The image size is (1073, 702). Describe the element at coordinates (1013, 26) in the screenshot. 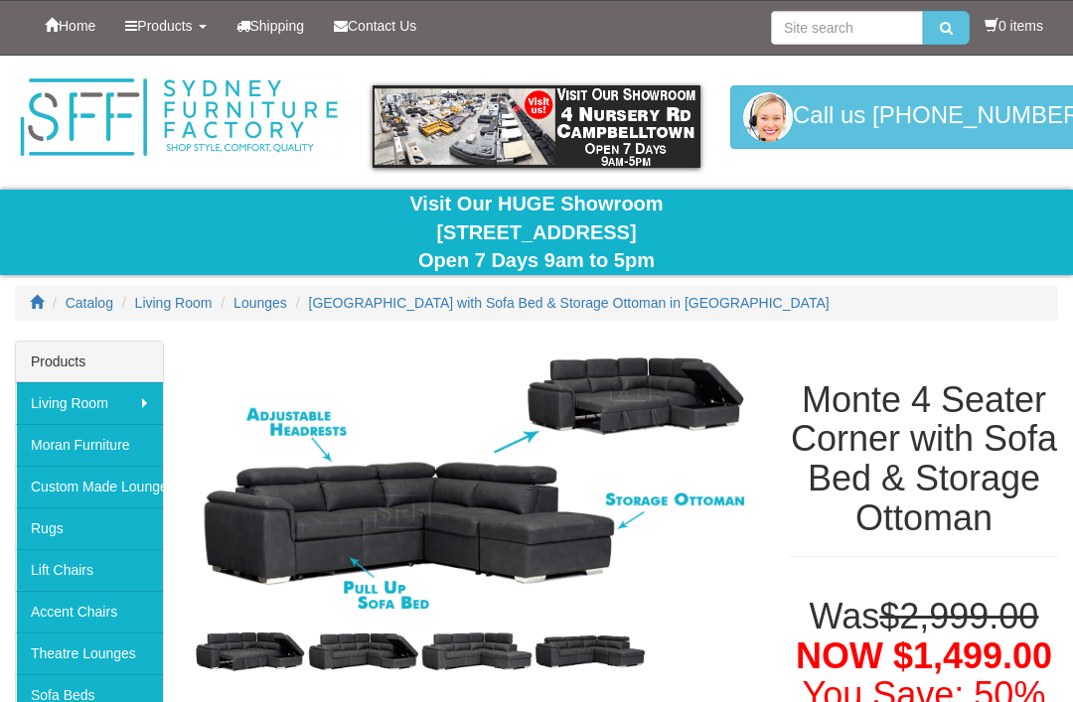

I see `li: 0 items` at that location.